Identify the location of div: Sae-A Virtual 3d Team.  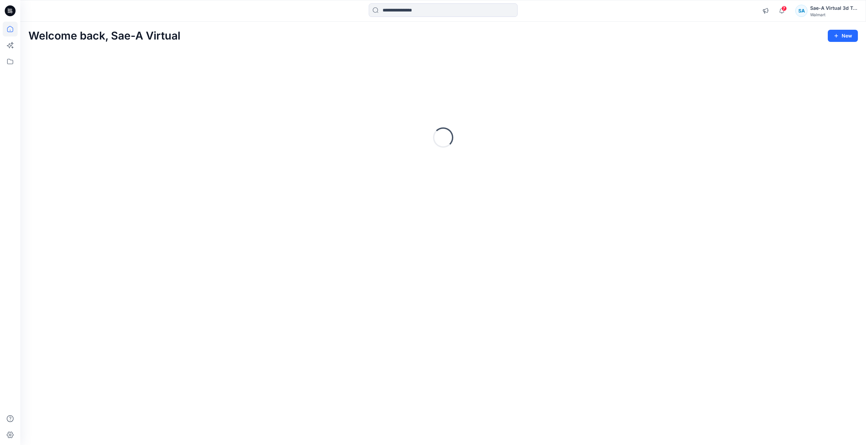
(834, 8).